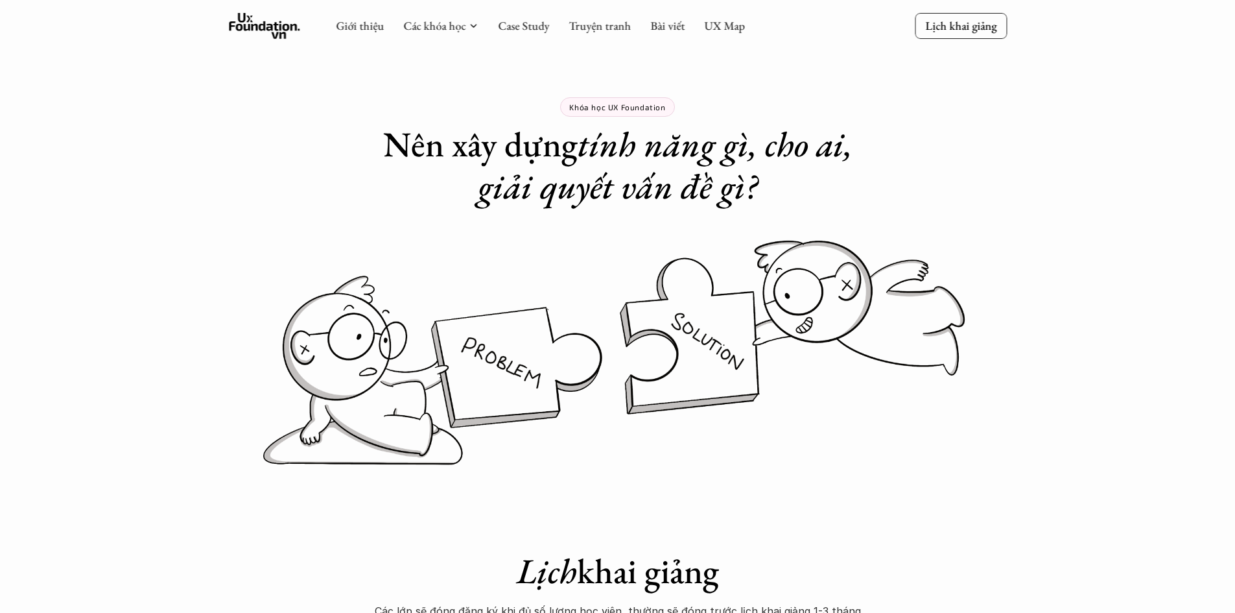  Describe the element at coordinates (617, 107) in the screenshot. I see `p: Khóa học UX Foundation` at that location.